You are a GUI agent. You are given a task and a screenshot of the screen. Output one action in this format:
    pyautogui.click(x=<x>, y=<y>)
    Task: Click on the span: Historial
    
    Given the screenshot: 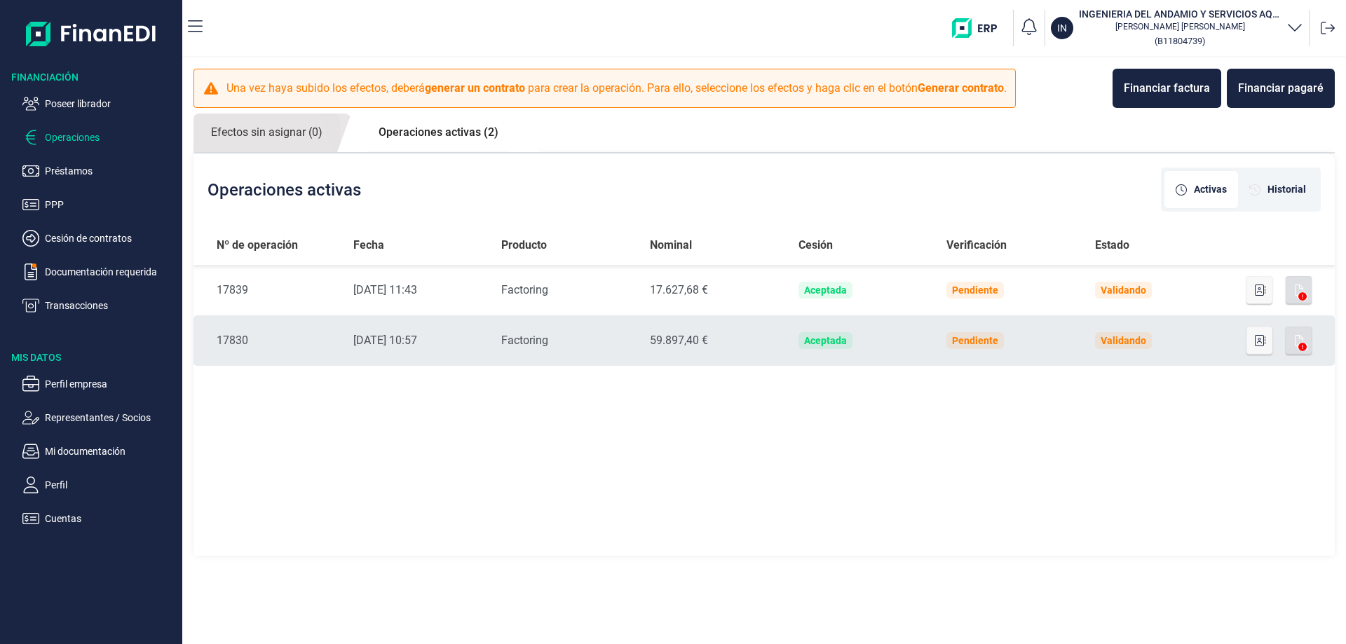 What is the action you would take?
    pyautogui.click(x=1286, y=189)
    